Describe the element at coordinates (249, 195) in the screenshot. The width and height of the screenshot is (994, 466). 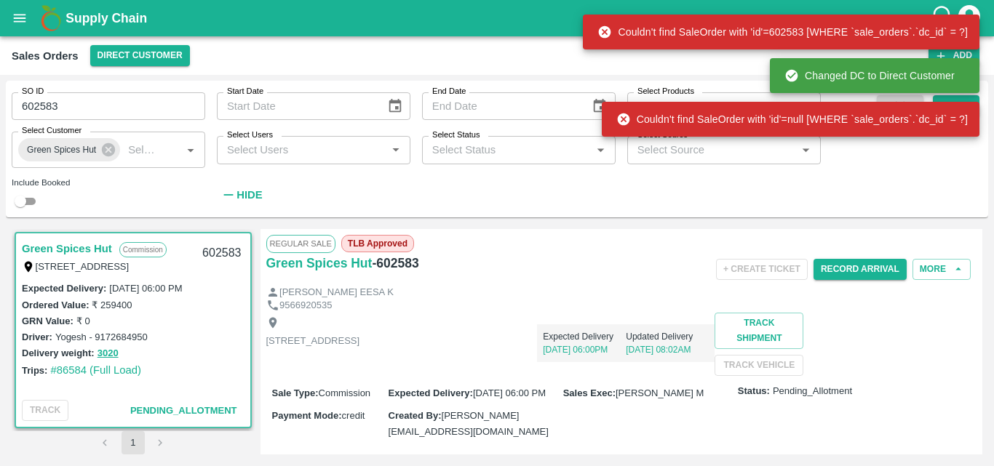
I see `strong: Hide` at that location.